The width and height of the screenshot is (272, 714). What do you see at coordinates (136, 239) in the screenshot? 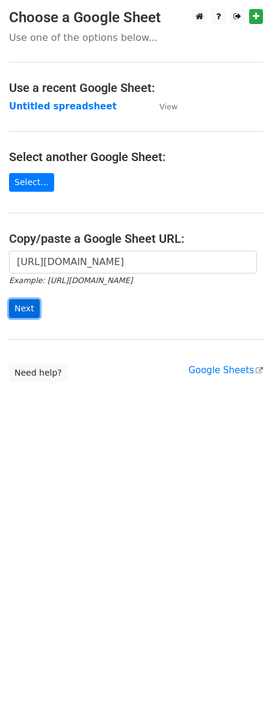
I see `h4: Copy/paste a Google Sheet URL:` at bounding box center [136, 239].